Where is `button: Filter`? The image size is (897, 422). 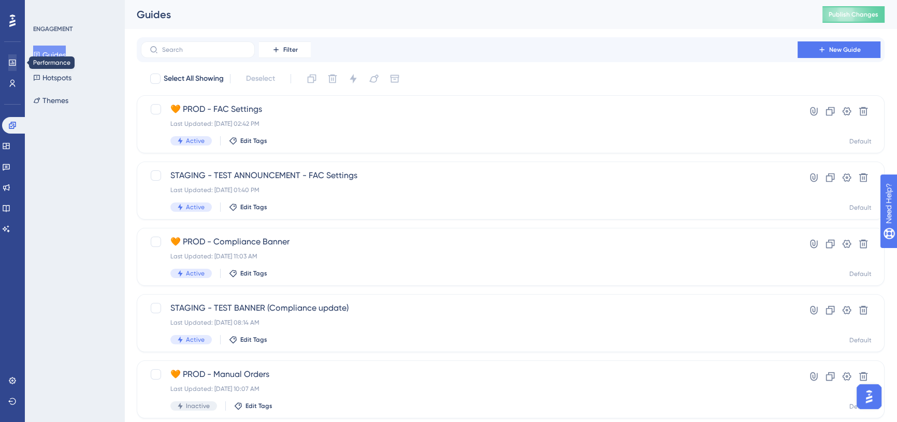
button: Filter is located at coordinates (285, 50).